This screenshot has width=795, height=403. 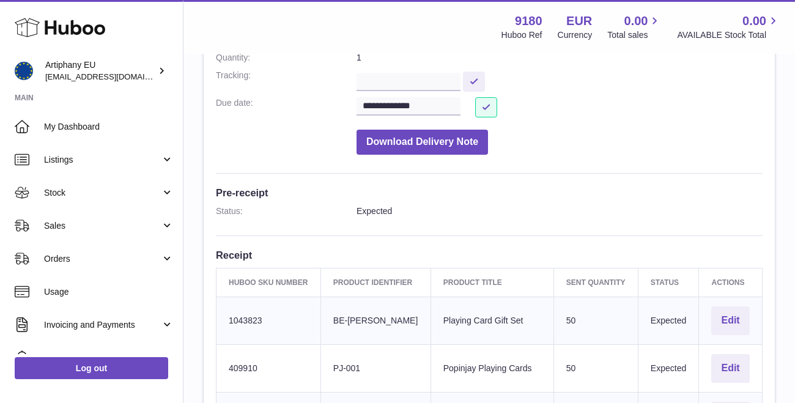 I want to click on dt: Quantity:, so click(x=286, y=57).